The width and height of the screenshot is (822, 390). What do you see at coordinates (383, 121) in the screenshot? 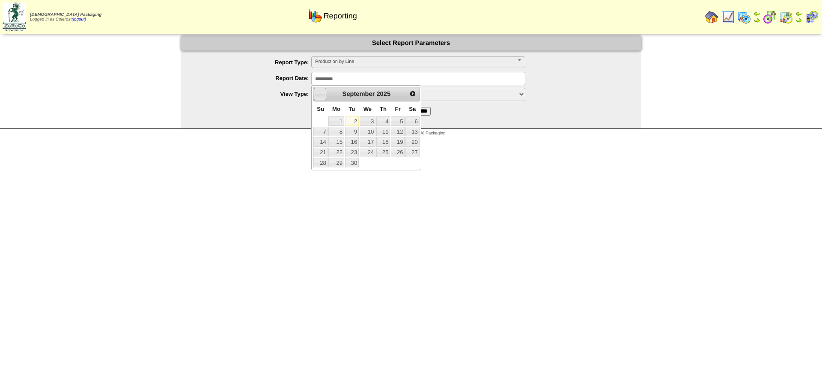
I see `a: 4` at bounding box center [383, 121].